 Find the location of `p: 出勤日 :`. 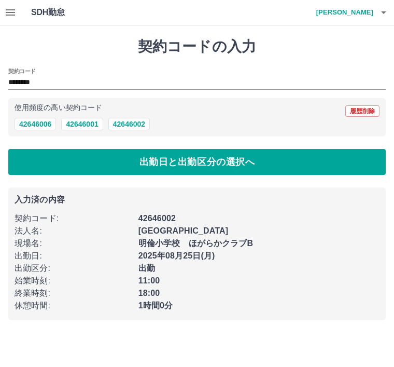

p: 出勤日 : is located at coordinates (73, 256).